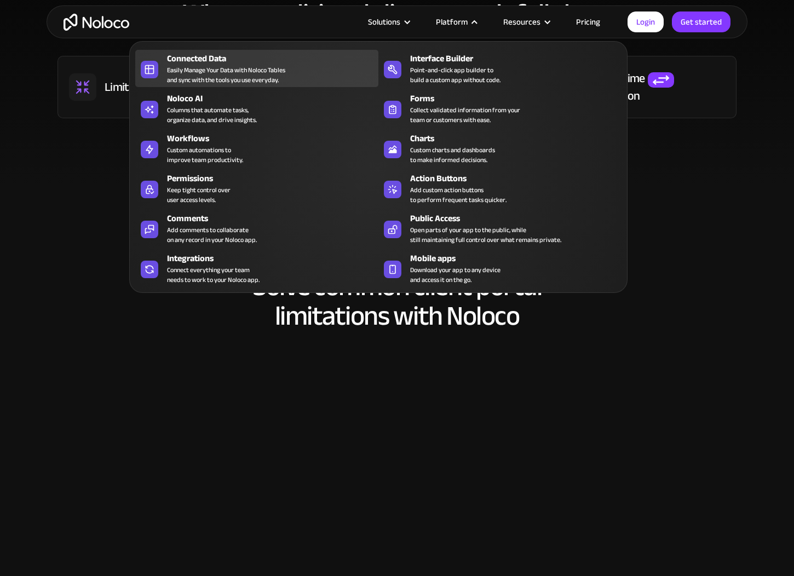  What do you see at coordinates (257, 68) in the screenshot?
I see `a: Connected DataEasily Manage Your Data with Noloco Tablesand sync with the tools you use everyday.` at bounding box center [257, 68].